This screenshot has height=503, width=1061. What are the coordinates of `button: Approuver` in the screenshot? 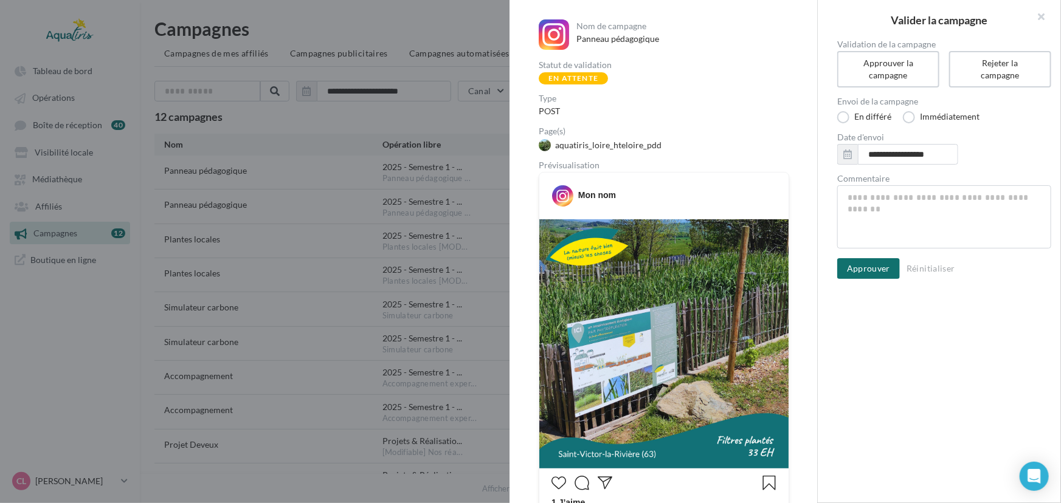 It's located at (868, 269).